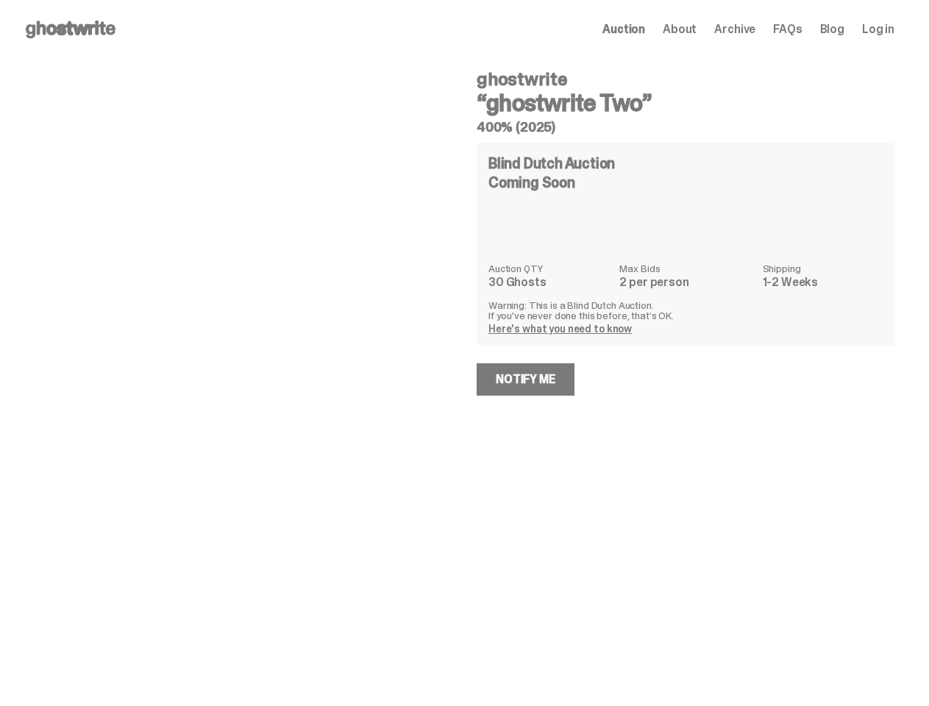 Image resolution: width=929 pixels, height=706 pixels. What do you see at coordinates (552, 163) in the screenshot?
I see `h4: Blind Dutch Auction` at bounding box center [552, 163].